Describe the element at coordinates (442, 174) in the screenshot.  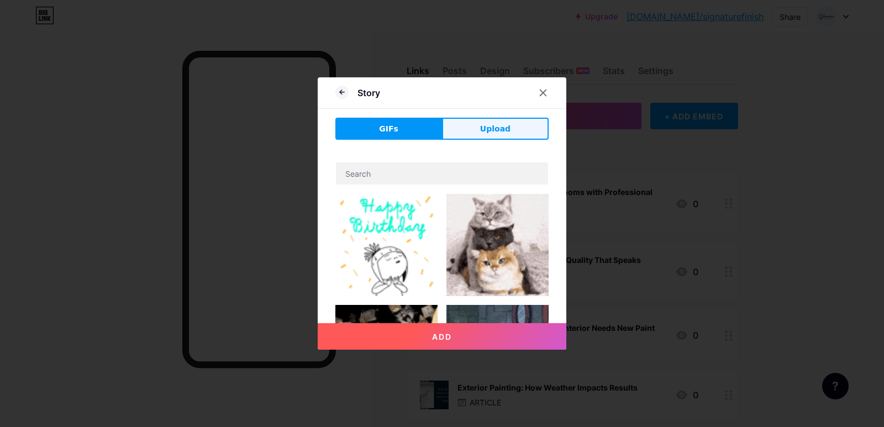
I see `input: Search` at that location.